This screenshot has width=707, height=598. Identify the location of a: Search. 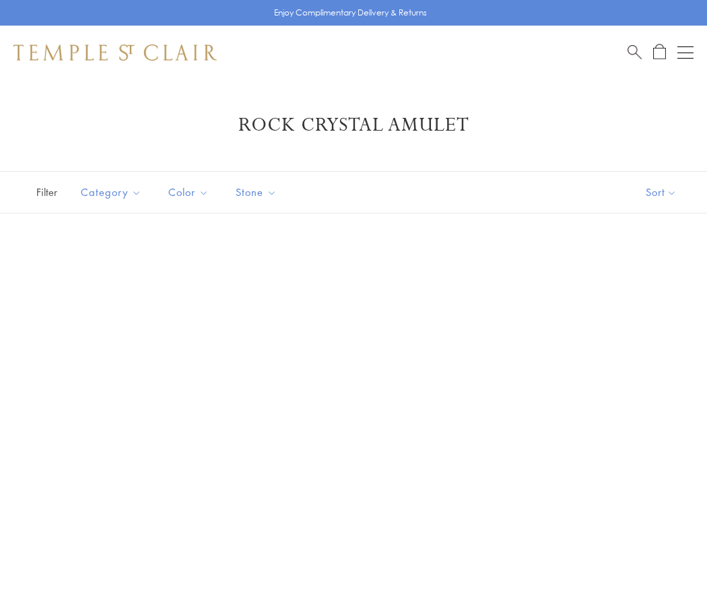
(634, 52).